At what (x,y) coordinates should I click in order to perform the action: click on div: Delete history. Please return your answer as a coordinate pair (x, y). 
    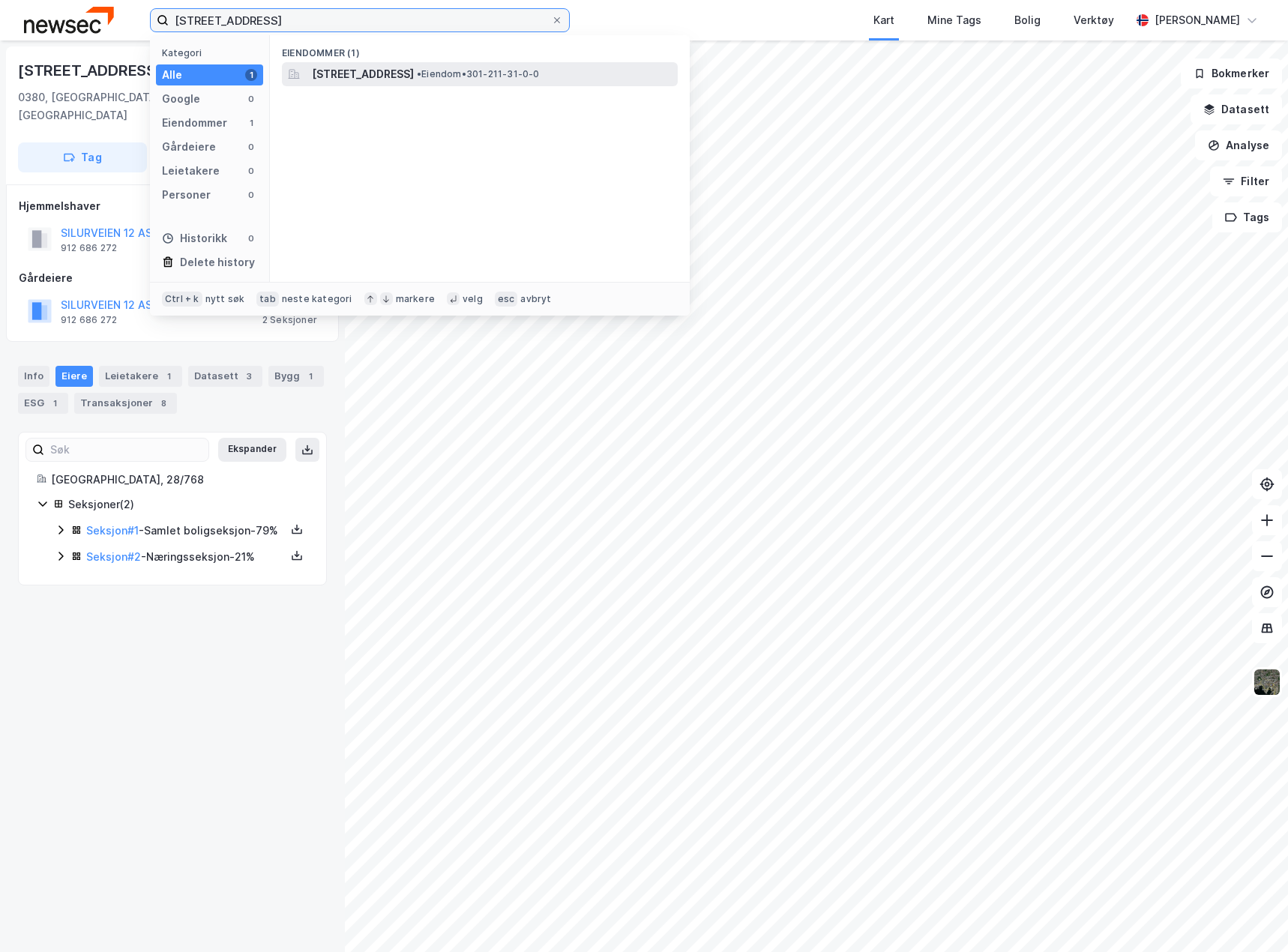
    Looking at the image, I should click on (217, 263).